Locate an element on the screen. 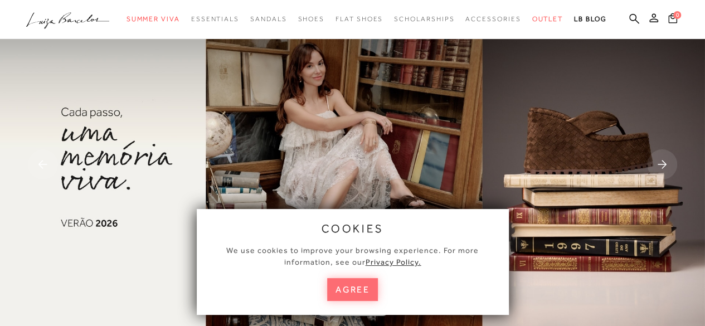 The height and width of the screenshot is (326, 705). font: Sandals is located at coordinates (268, 19).